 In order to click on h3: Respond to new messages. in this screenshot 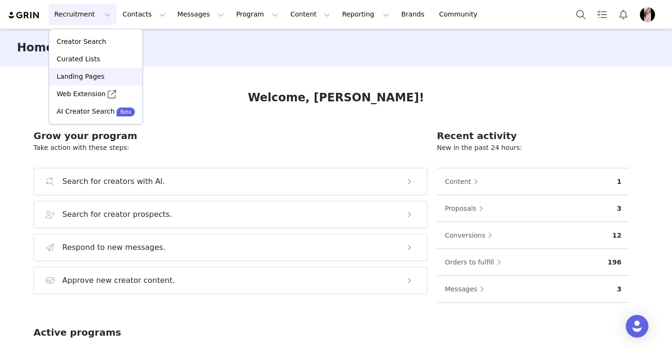, I will do `click(114, 248)`.